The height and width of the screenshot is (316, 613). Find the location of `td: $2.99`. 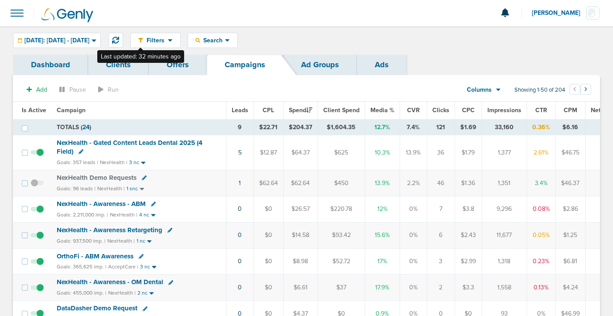

td: $2.99 is located at coordinates (468, 261).